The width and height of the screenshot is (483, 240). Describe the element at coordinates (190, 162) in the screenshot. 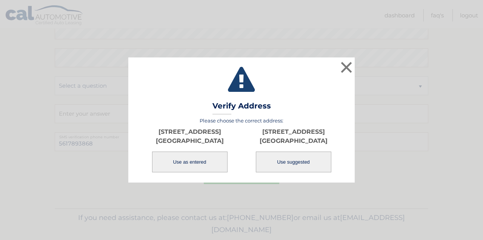

I see `button: Use as entered` at that location.